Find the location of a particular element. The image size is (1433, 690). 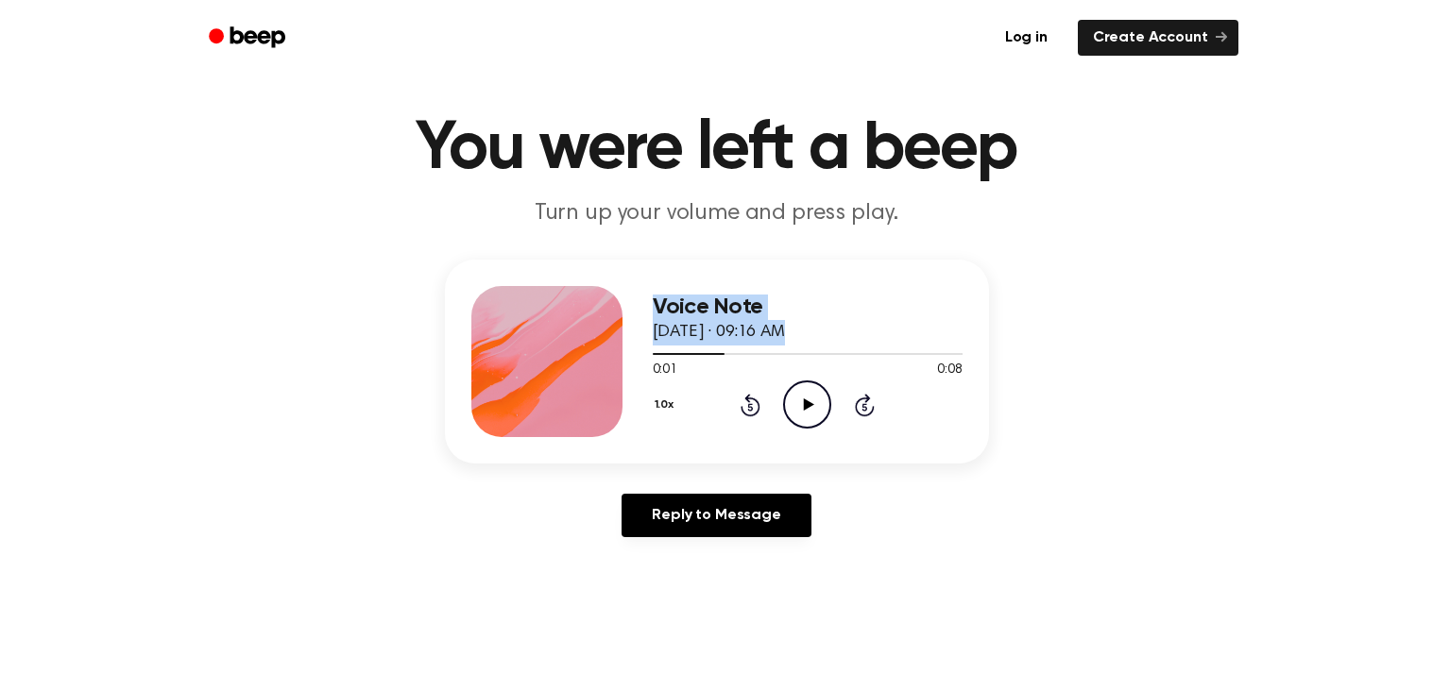

p: Turn up your volume and press play. is located at coordinates (717, 213).